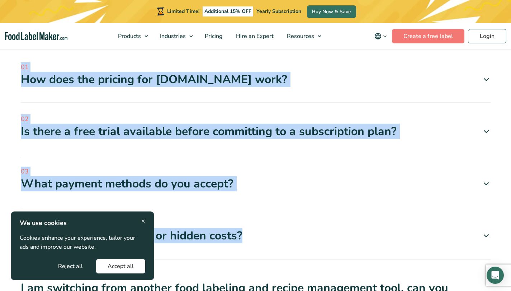 The width and height of the screenshot is (511, 291). Describe the element at coordinates (129, 36) in the screenshot. I see `span: Products` at that location.